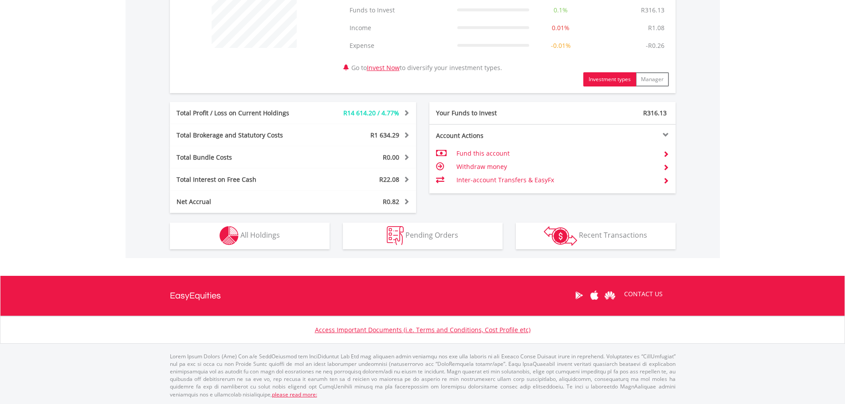  I want to click on img: pending_instructions-wht.png, so click(395, 236).